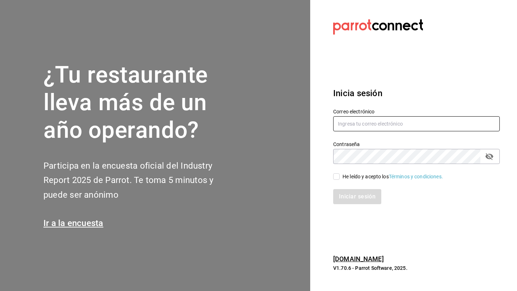 The image size is (517, 291). Describe the element at coordinates (140, 103) in the screenshot. I see `h1: ¿Tu restaurante lleva más de un año operando?` at that location.